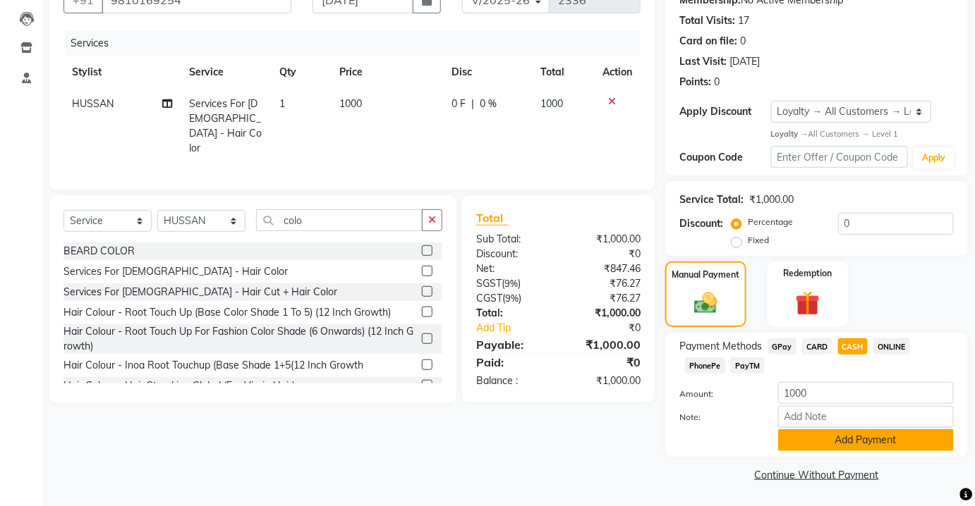  I want to click on div: Total Visits:, so click(707, 20).